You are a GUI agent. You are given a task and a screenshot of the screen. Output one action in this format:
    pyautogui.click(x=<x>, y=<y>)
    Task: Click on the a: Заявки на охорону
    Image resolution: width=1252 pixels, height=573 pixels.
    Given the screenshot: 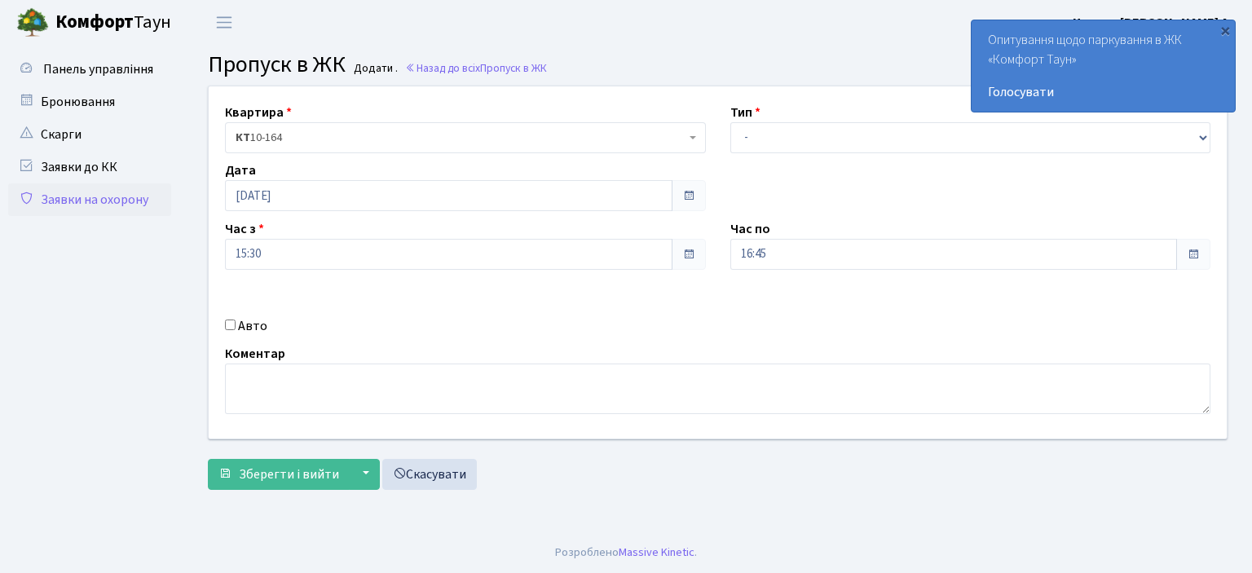 What is the action you would take?
    pyautogui.click(x=90, y=200)
    